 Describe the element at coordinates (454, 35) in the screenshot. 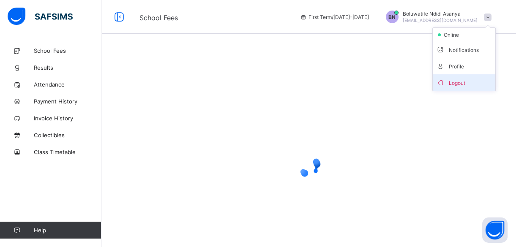

I see `span: online` at that location.